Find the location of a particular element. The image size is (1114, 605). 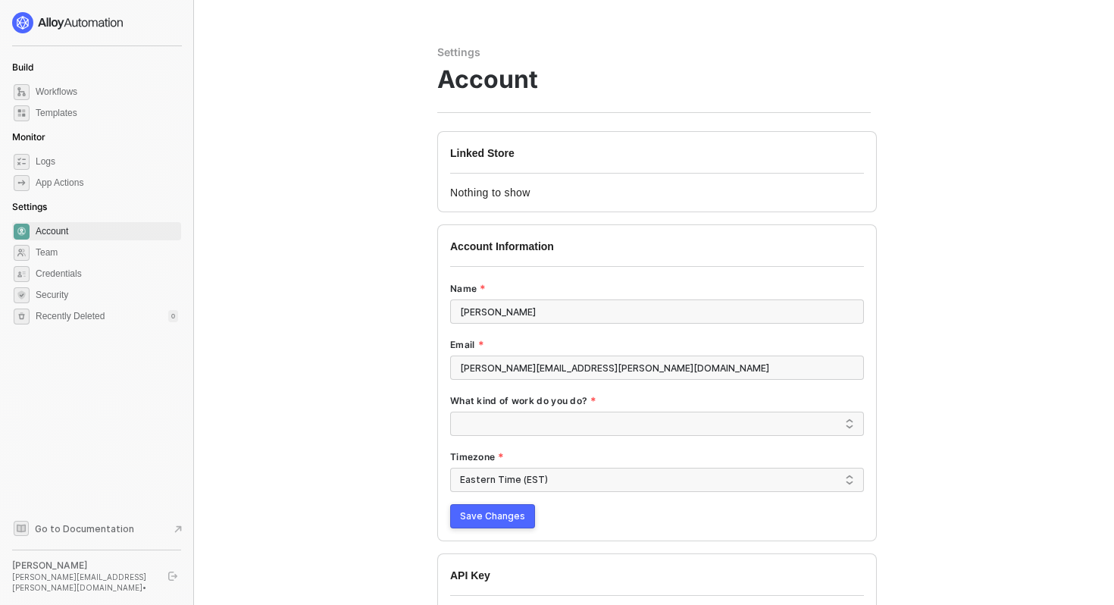

div: API Key is located at coordinates (657, 581).